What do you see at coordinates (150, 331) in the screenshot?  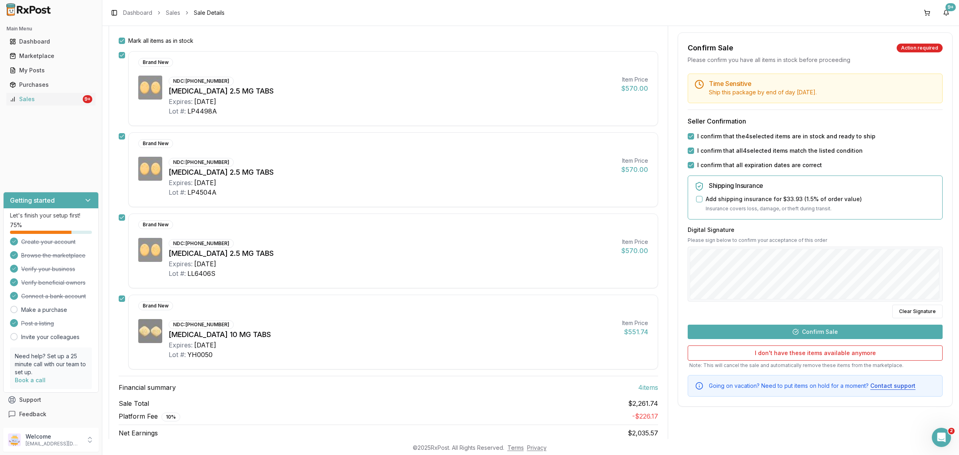 I see `img: Farxiga 10 MG TABS` at bounding box center [150, 331].